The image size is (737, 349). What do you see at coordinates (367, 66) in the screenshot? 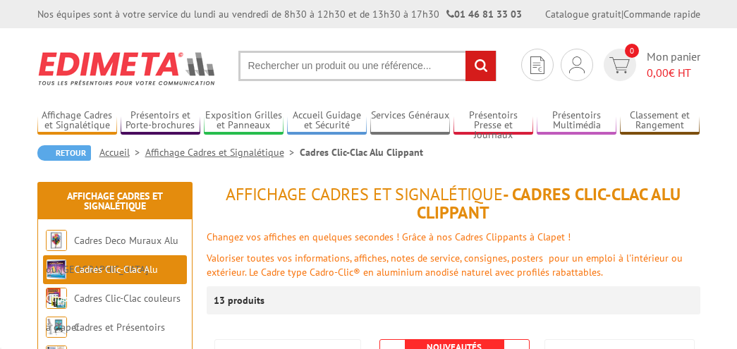
I see `input: Rechercher un produit ou une référence...` at bounding box center [367, 66].